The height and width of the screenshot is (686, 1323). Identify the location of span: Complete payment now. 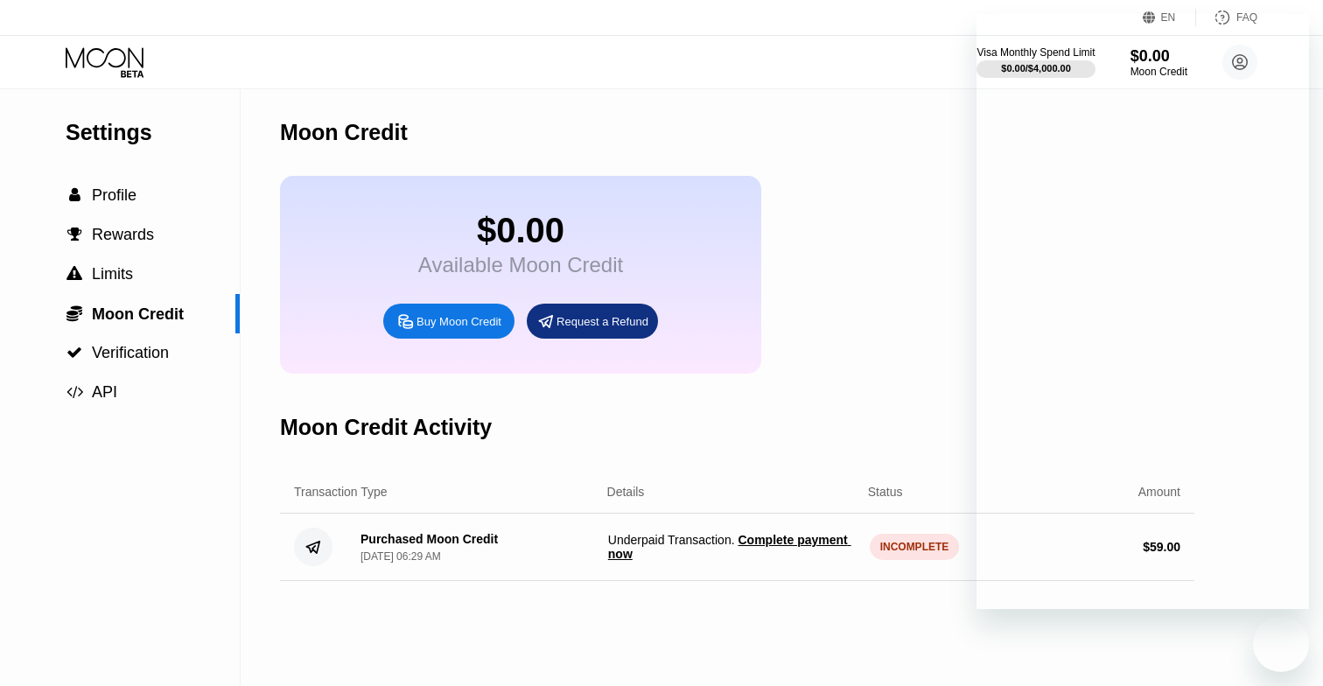
(730, 547).